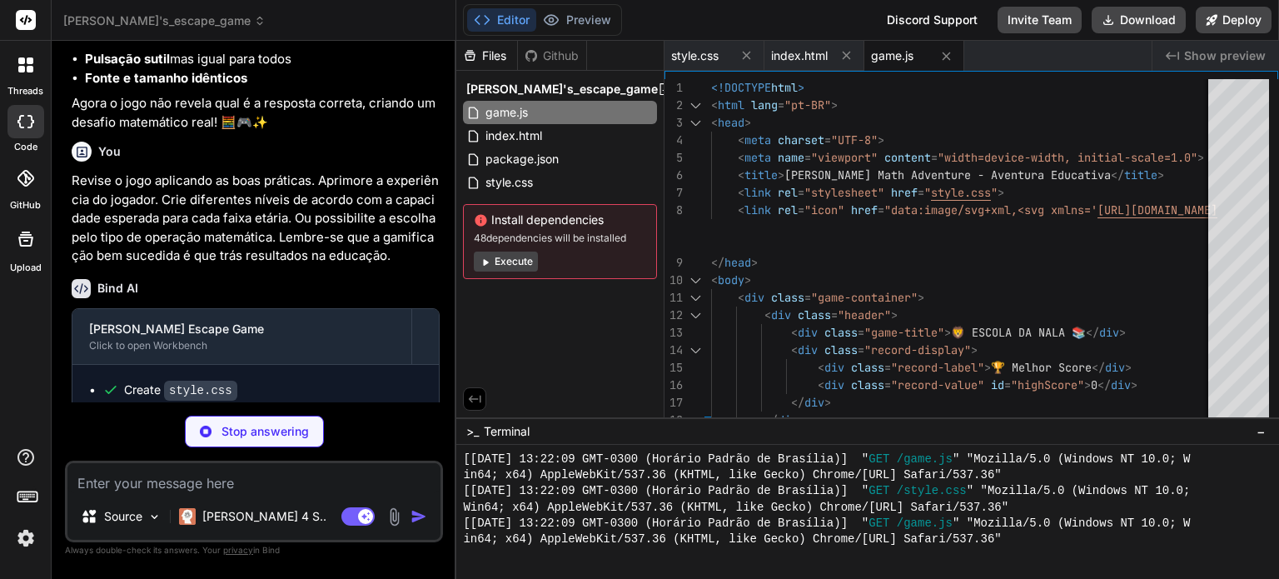  What do you see at coordinates (577, 20) in the screenshot?
I see `button: Preview` at bounding box center [577, 20].